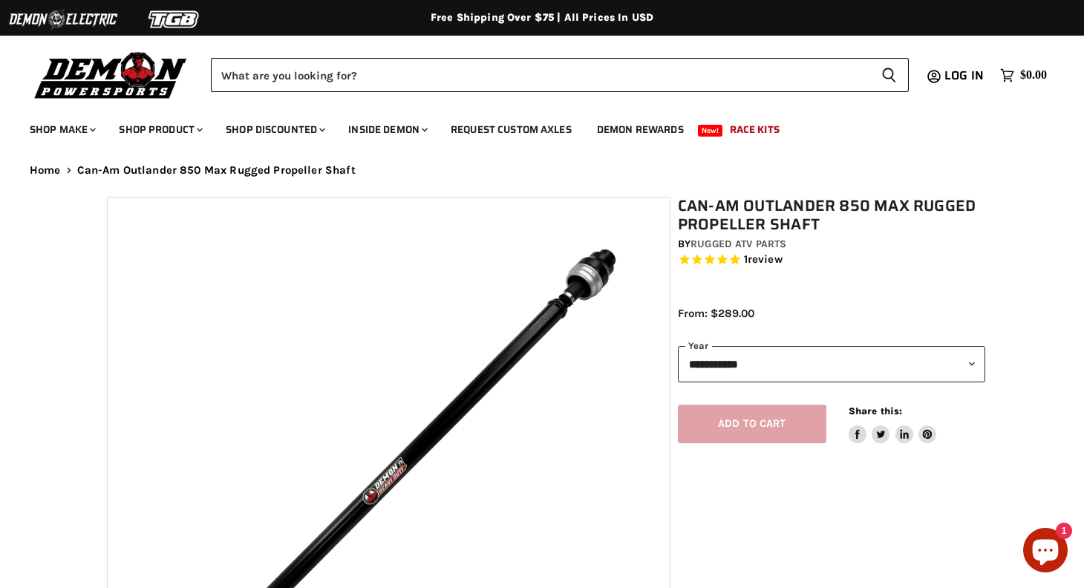 The width and height of the screenshot is (1084, 588). I want to click on span: Rated 5.0 out of 5 stars 1 reviews, so click(831, 260).